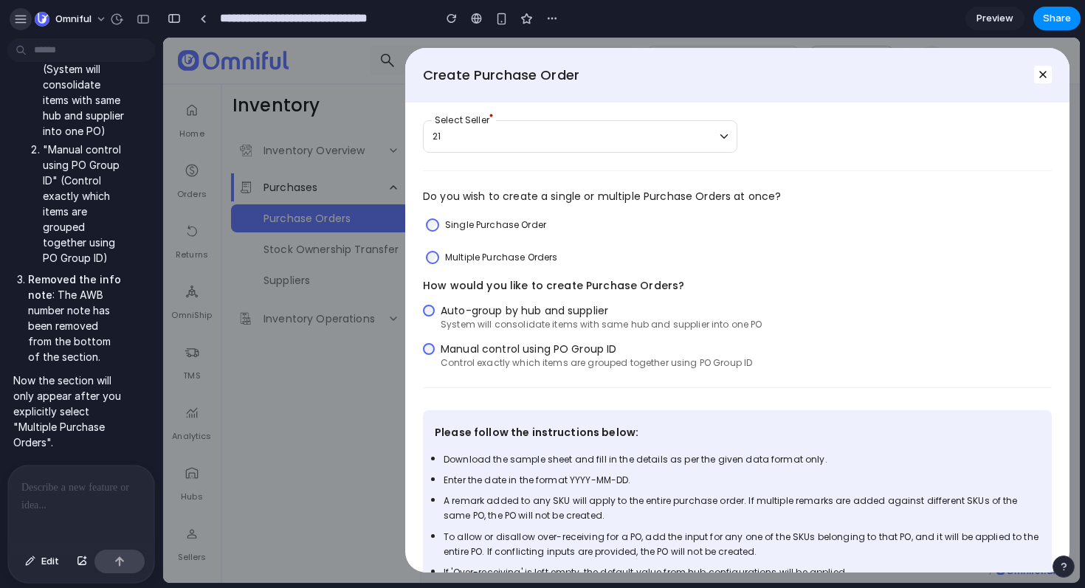 The image size is (1085, 588). I want to click on span: A remark added to any SKU will apply to the entire purchase order. If multiple remarks are added ..., so click(568, 470).